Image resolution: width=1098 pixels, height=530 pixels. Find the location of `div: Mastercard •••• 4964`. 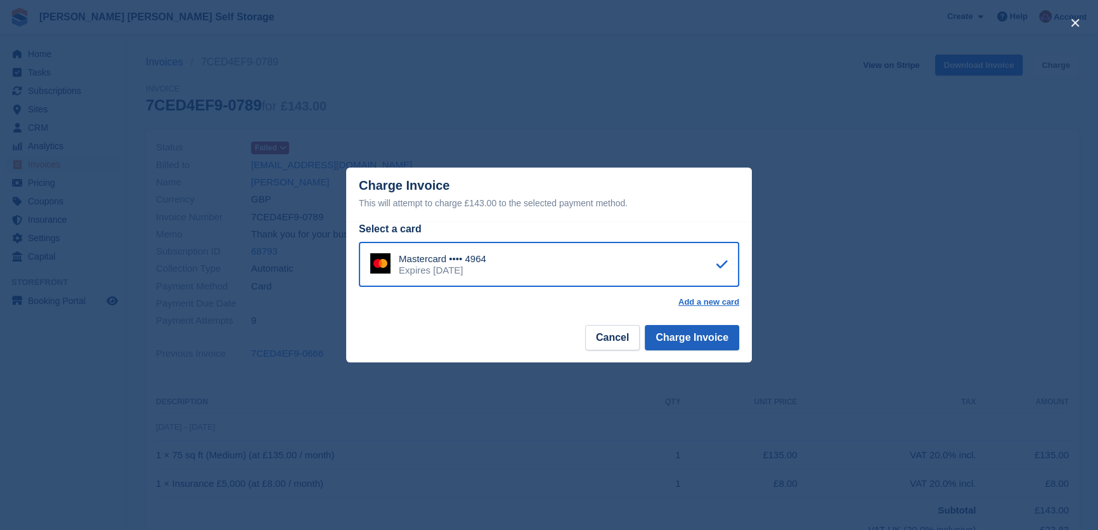

div: Mastercard •••• 4964 is located at coordinates (443, 259).